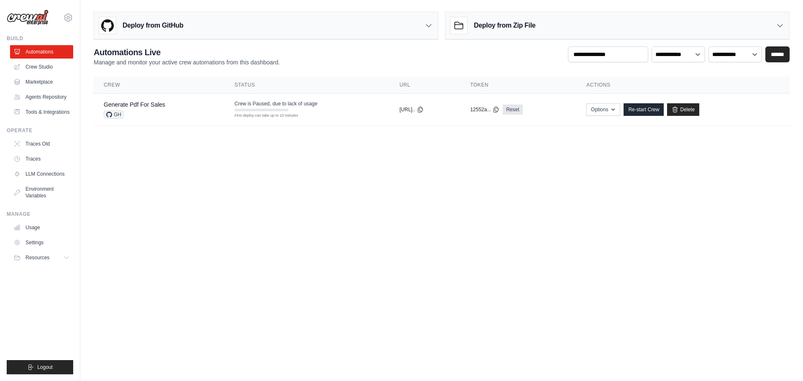 The height and width of the screenshot is (381, 803). What do you see at coordinates (603, 110) in the screenshot?
I see `button: Options` at bounding box center [603, 110].